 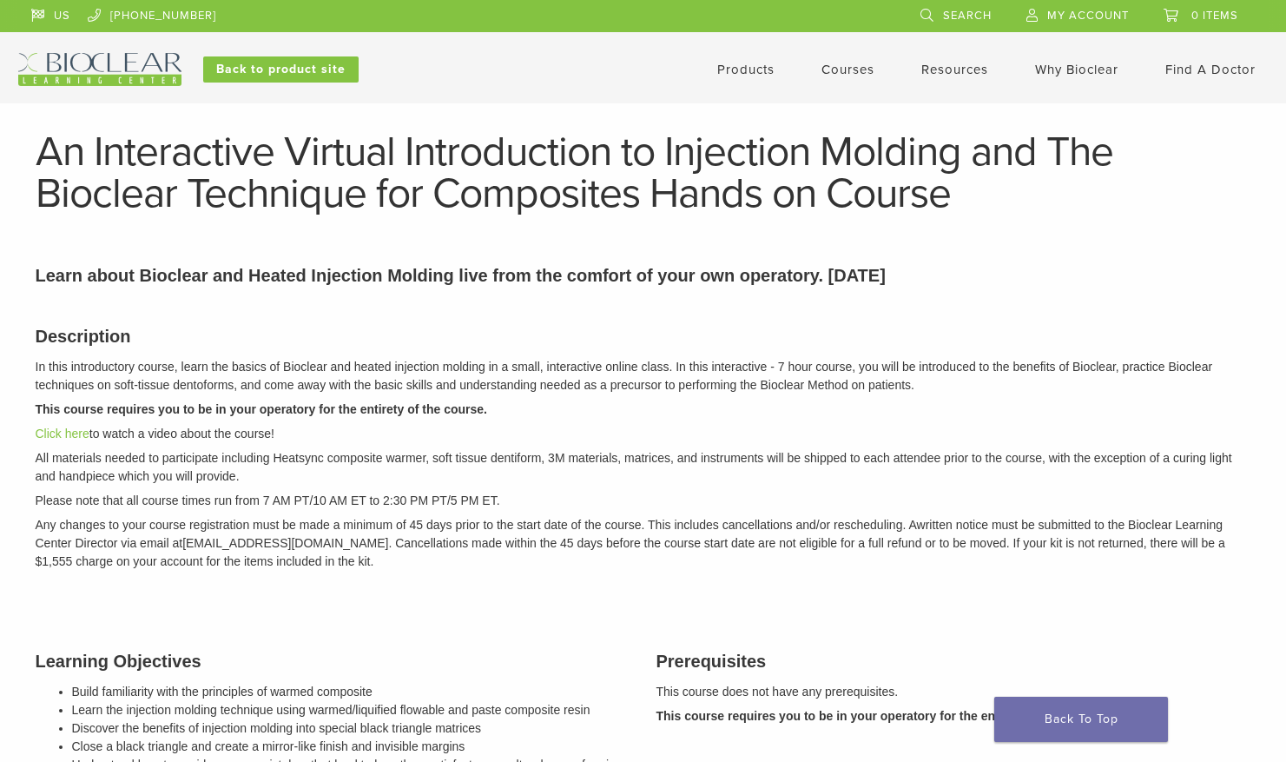 I want to click on a: Back To Top, so click(x=1081, y=719).